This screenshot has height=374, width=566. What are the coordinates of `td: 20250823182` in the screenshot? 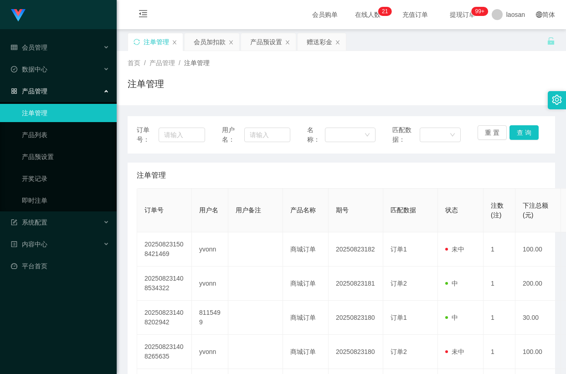 It's located at (356, 249).